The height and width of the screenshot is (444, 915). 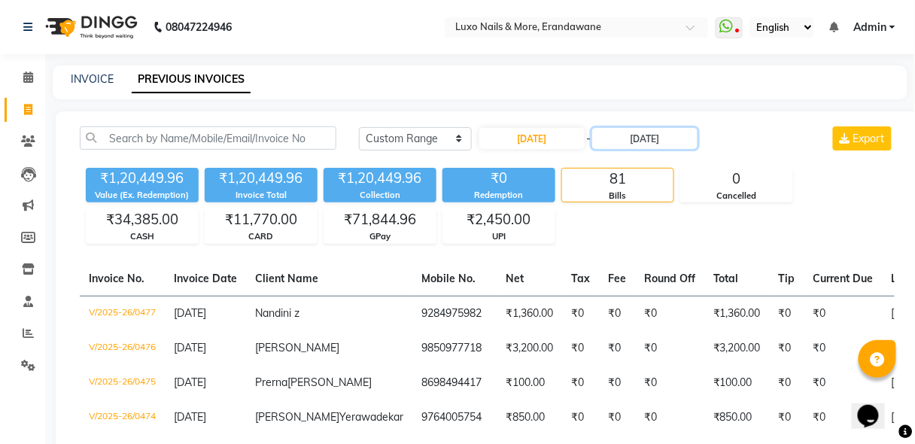 I want to click on div: ₹0, so click(x=499, y=178).